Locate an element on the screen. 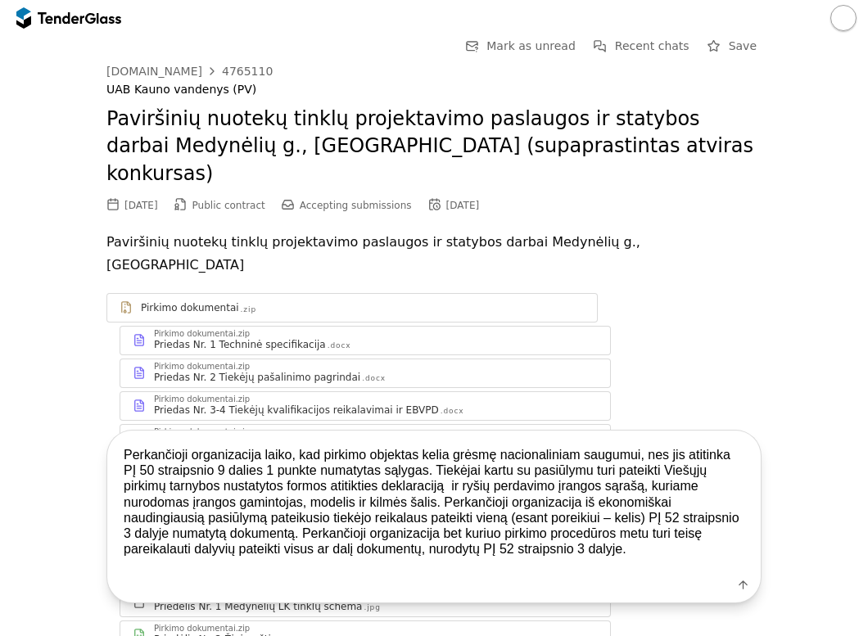  span: Recent chats is located at coordinates (652, 46).